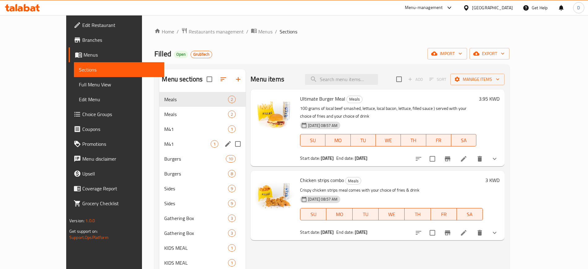 Image resolution: width=588 pixels, height=269 pixels. What do you see at coordinates (196, 174) in the screenshot?
I see `div: Burgers` at bounding box center [196, 174].